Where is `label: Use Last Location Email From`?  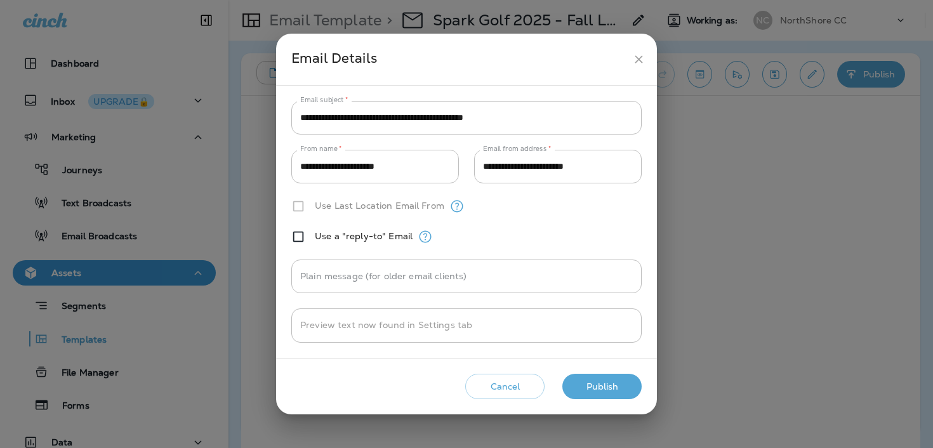
label: Use Last Location Email From is located at coordinates (379, 206).